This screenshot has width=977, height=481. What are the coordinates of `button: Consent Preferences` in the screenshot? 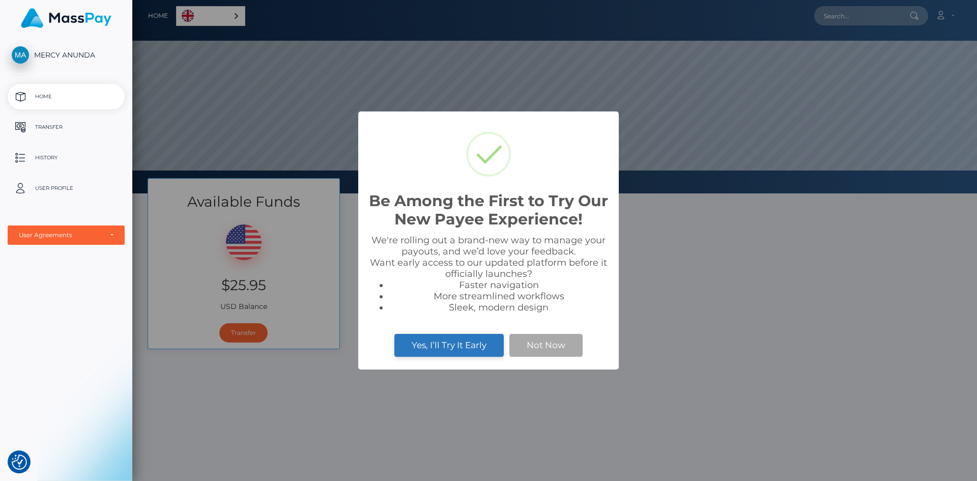 It's located at (19, 462).